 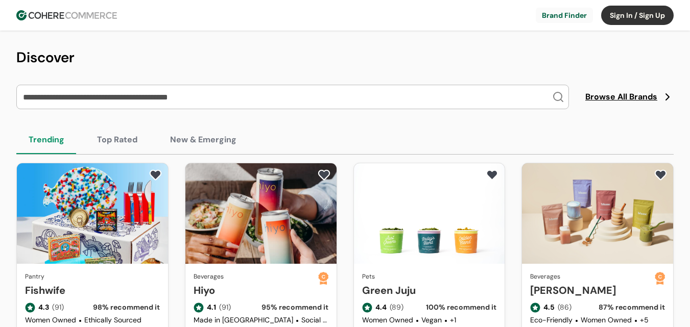 I want to click on img: Cohere Logo, so click(x=66, y=15).